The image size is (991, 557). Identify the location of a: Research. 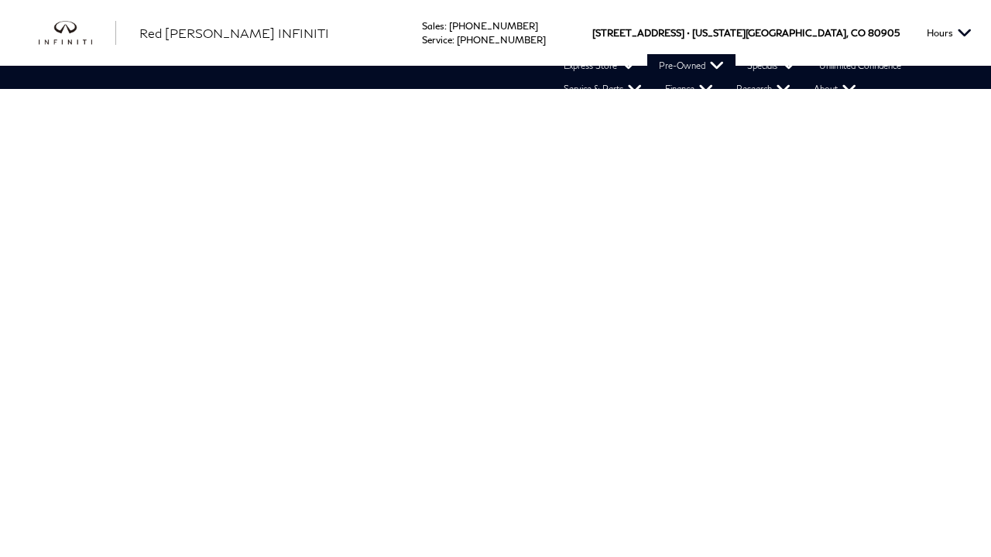
(763, 89).